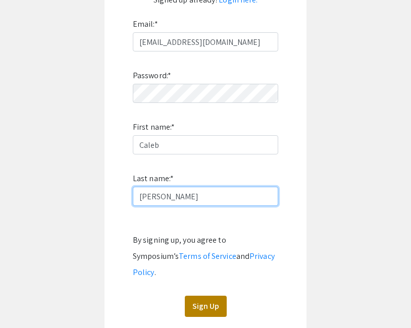  Describe the element at coordinates (152, 76) in the screenshot. I see `label: Password:` at that location.